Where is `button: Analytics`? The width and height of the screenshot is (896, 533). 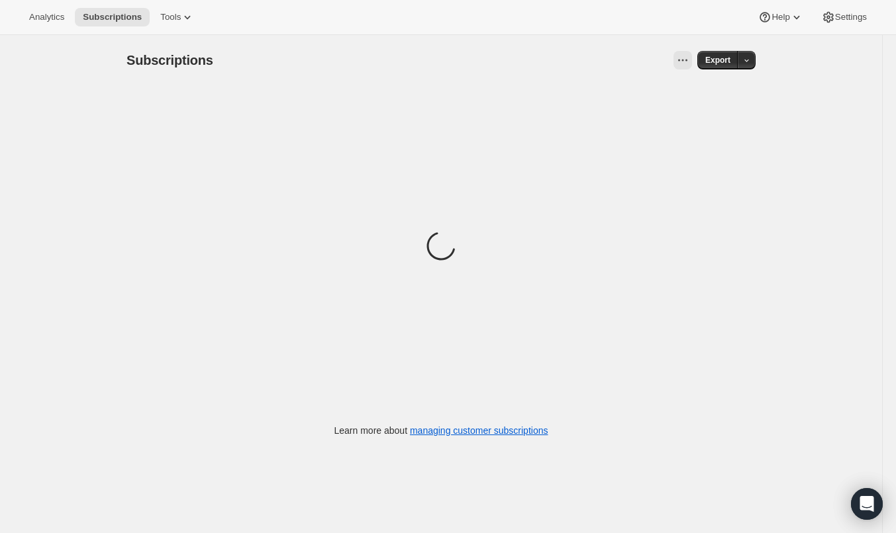
button: Analytics is located at coordinates (46, 17).